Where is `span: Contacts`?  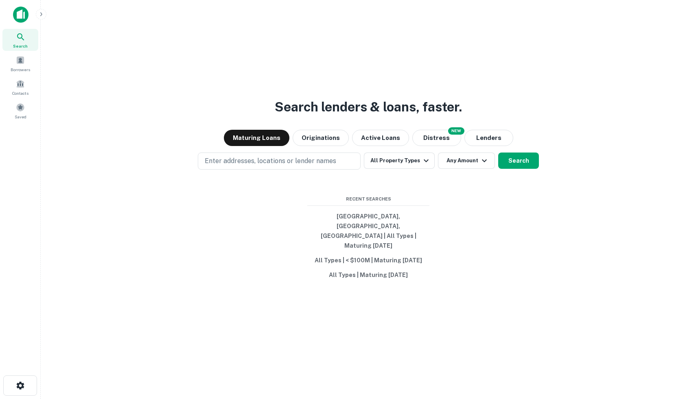
span: Contacts is located at coordinates (20, 93).